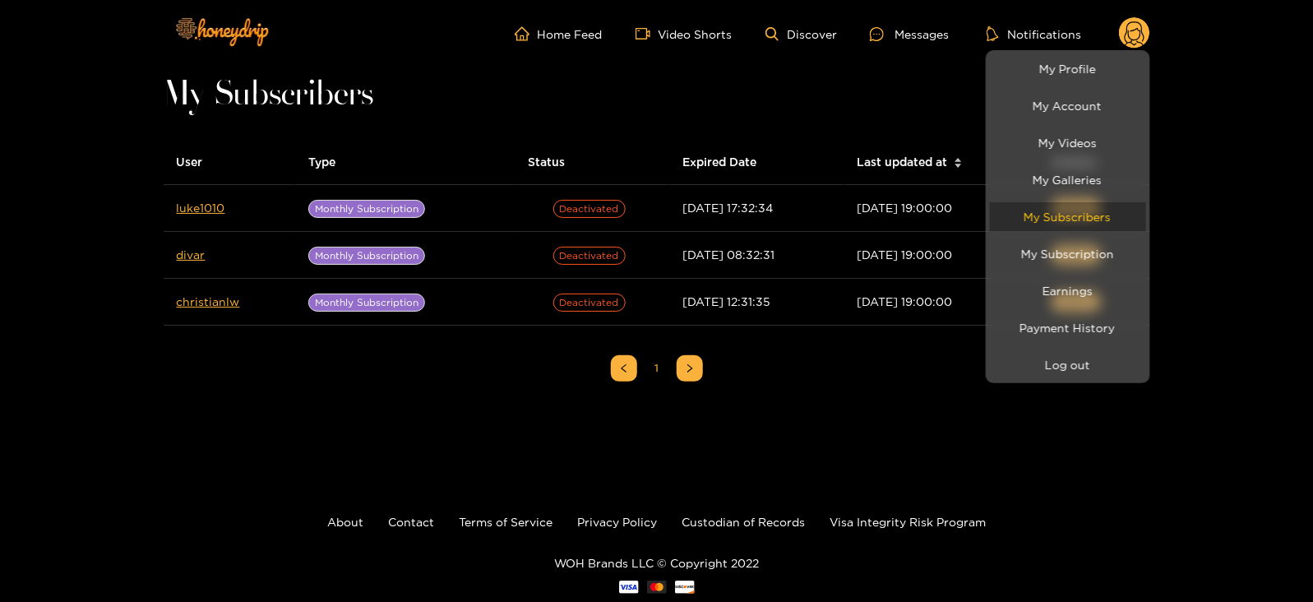 Image resolution: width=1313 pixels, height=602 pixels. What do you see at coordinates (1068, 179) in the screenshot?
I see `a: My Galleries` at bounding box center [1068, 179].